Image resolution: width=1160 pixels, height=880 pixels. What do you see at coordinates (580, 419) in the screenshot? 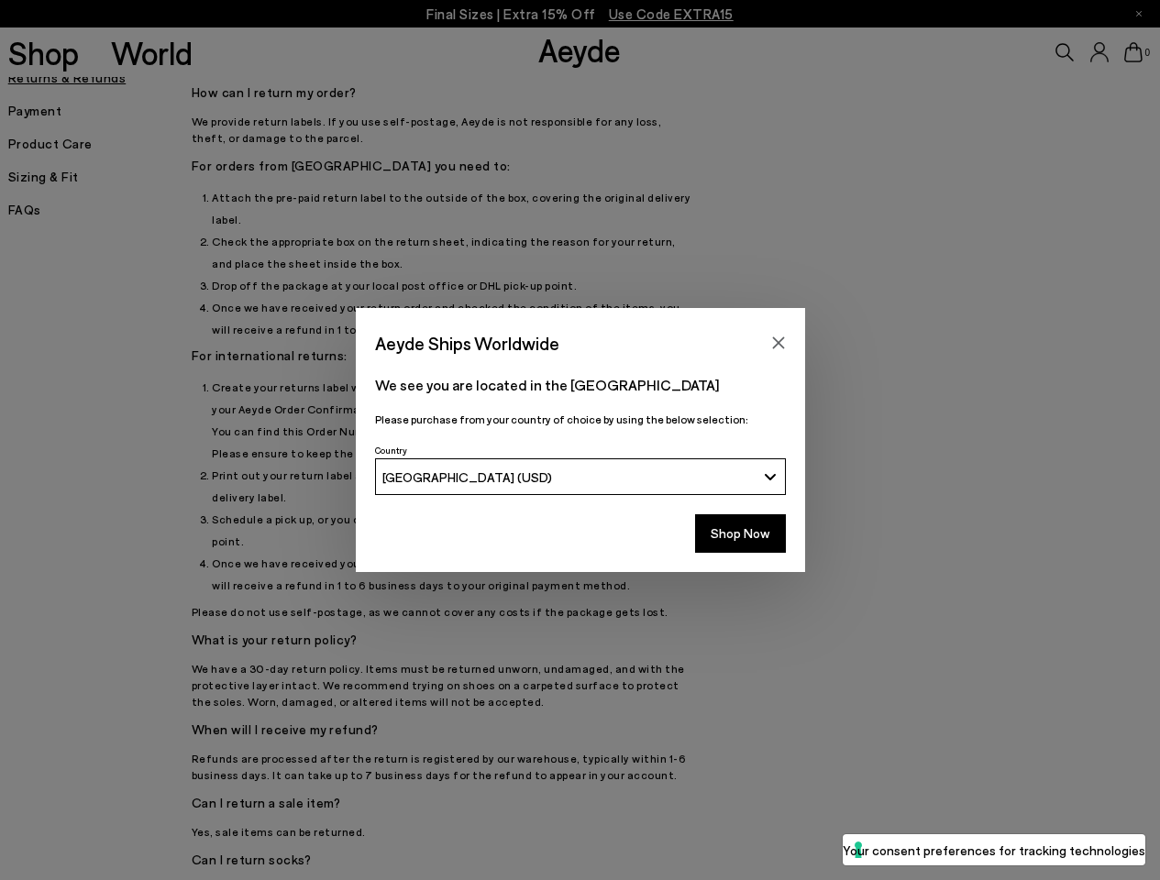
I see `p: Please purchase from your country of choice by using the below selection:` at bounding box center [580, 419].